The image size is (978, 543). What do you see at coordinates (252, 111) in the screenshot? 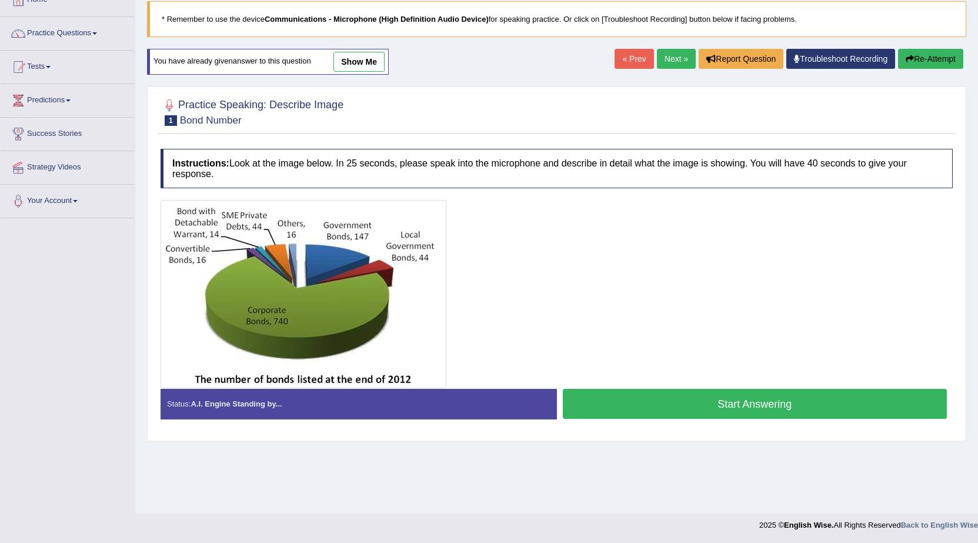
I see `h2: Practice Speaking: Describe Image` at bounding box center [252, 111].